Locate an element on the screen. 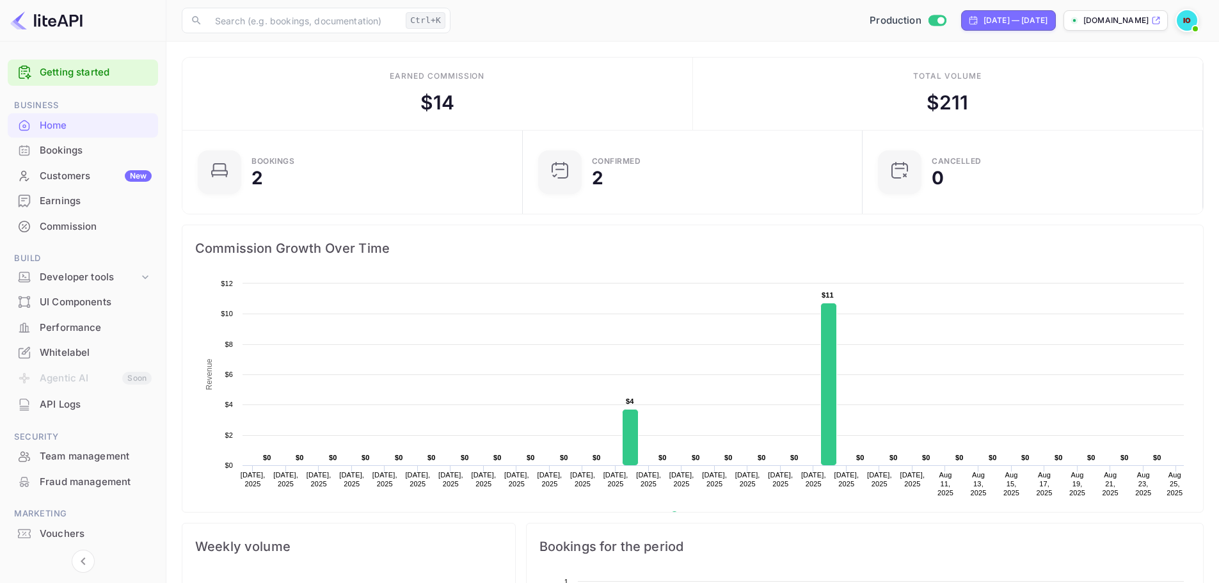  text: $6 is located at coordinates (228, 374).